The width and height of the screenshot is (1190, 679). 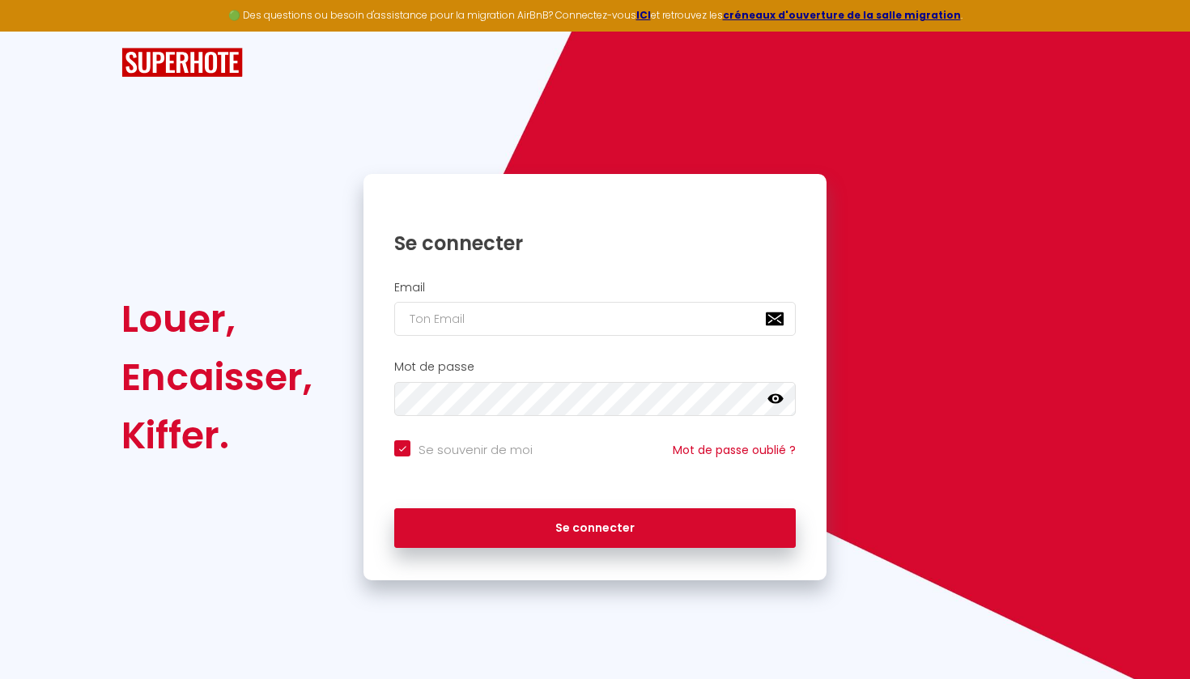 What do you see at coordinates (644, 15) in the screenshot?
I see `a: ICI` at bounding box center [644, 15].